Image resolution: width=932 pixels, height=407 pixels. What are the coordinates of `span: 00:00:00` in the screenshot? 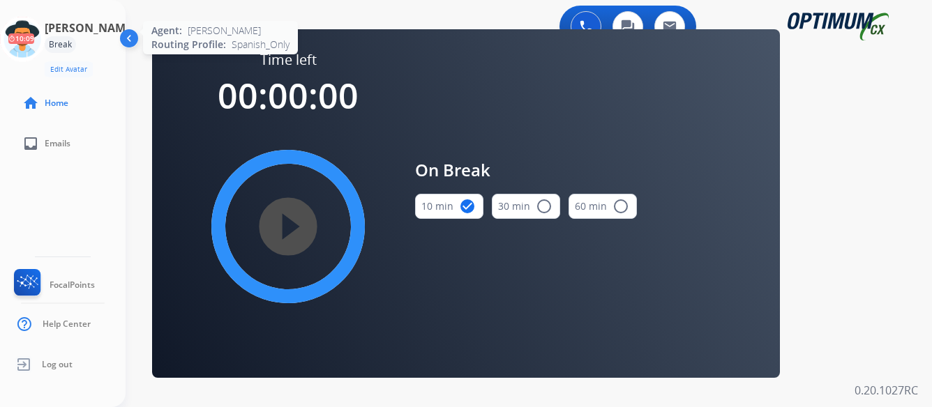 It's located at (288, 96).